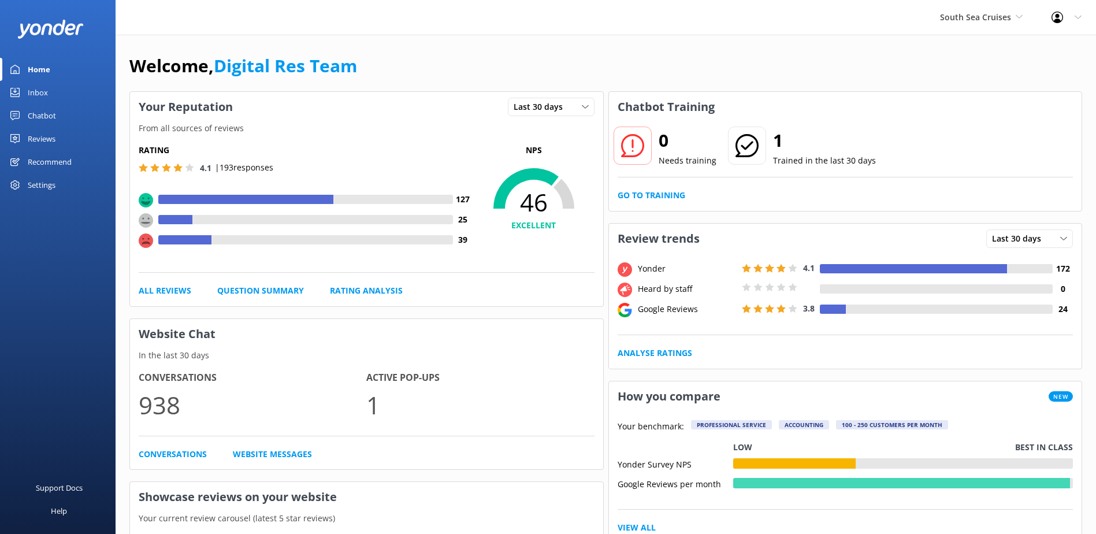 Image resolution: width=1096 pixels, height=534 pixels. What do you see at coordinates (659, 239) in the screenshot?
I see `h3: Review trends` at bounding box center [659, 239].